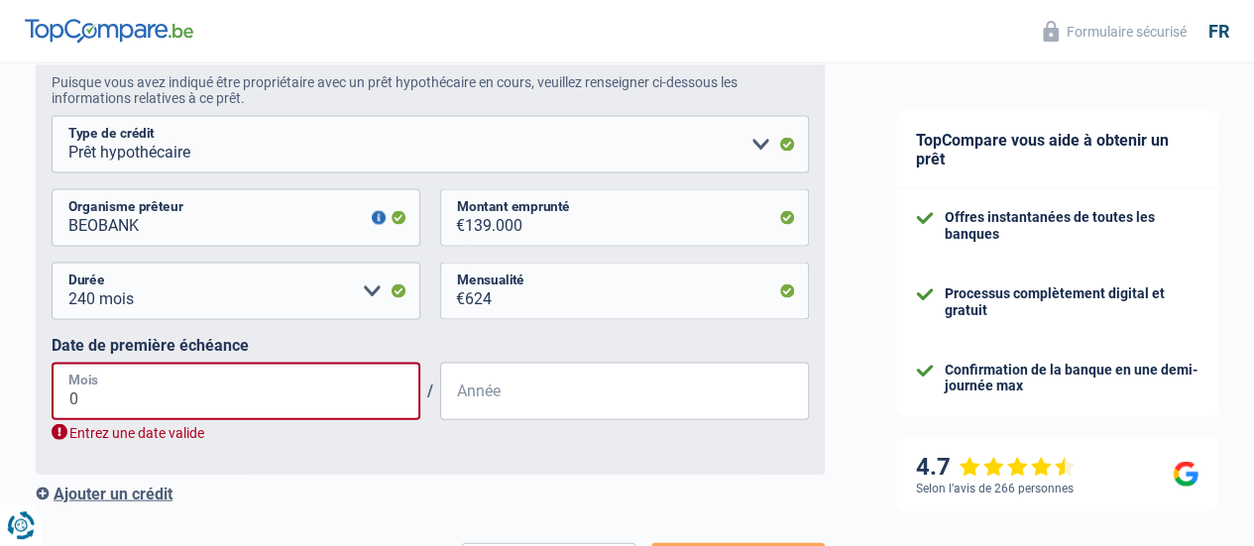  I want to click on div: fr, so click(1218, 32).